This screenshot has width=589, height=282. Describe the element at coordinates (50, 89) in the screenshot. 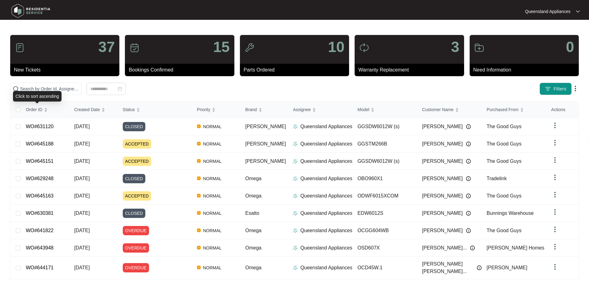

I see `input: Search by Order Id, Assignee Name, Customer Name, Brand and Model` at that location.